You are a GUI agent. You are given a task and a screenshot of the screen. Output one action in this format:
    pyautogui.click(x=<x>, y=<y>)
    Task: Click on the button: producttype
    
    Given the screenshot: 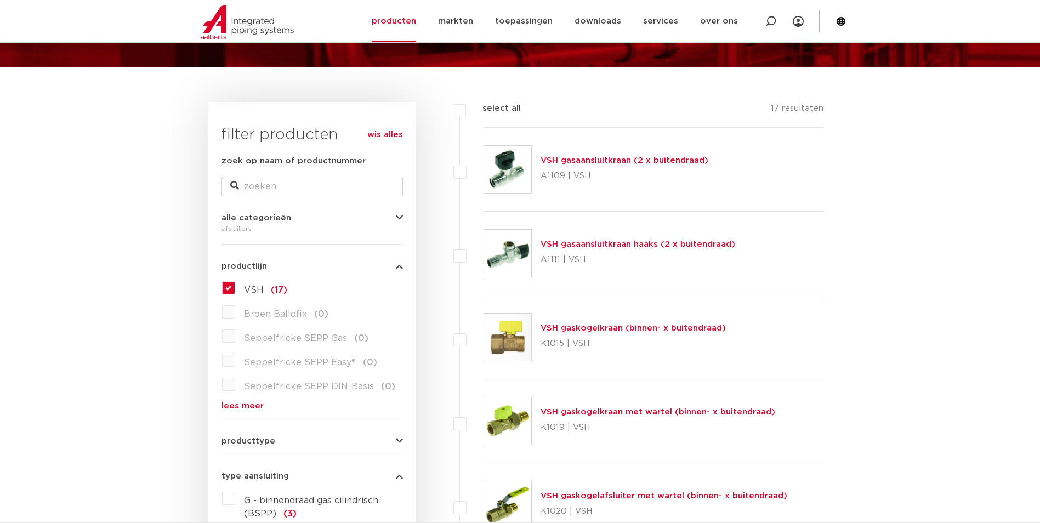 What is the action you would take?
    pyautogui.click(x=312, y=441)
    